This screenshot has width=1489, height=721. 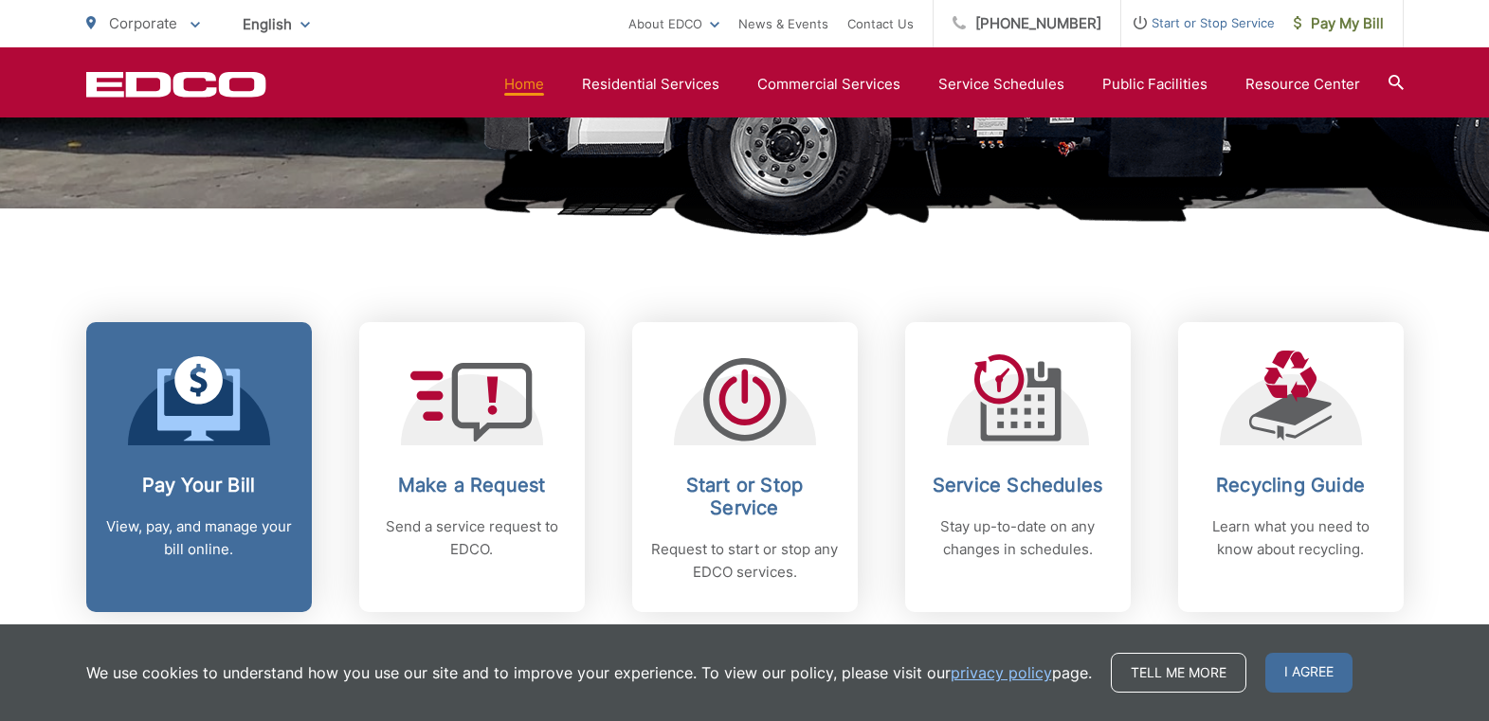 What do you see at coordinates (745, 497) in the screenshot?
I see `h2: Start or Stop Service` at bounding box center [745, 497].